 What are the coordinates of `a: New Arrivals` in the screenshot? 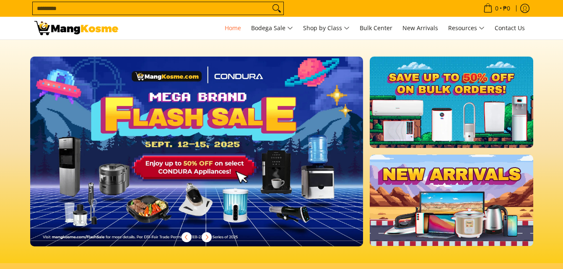 It's located at (420, 28).